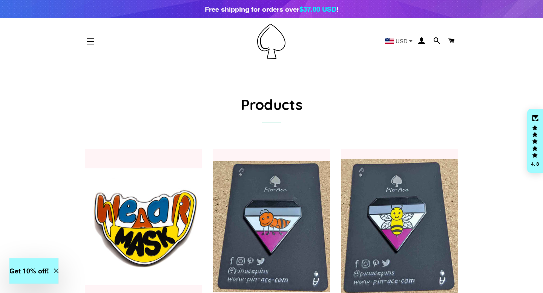 The image size is (543, 293). Describe the element at coordinates (271, 9) in the screenshot. I see `div: Free shipping for orders over !` at that location.